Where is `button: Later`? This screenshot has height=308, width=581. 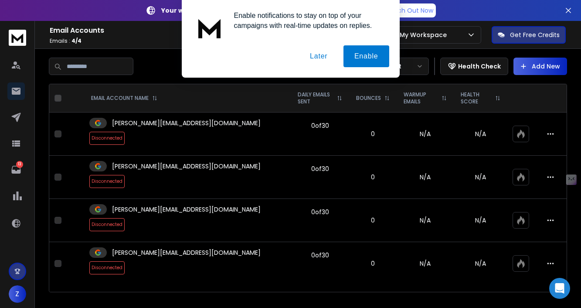 button: Later is located at coordinates (319, 56).